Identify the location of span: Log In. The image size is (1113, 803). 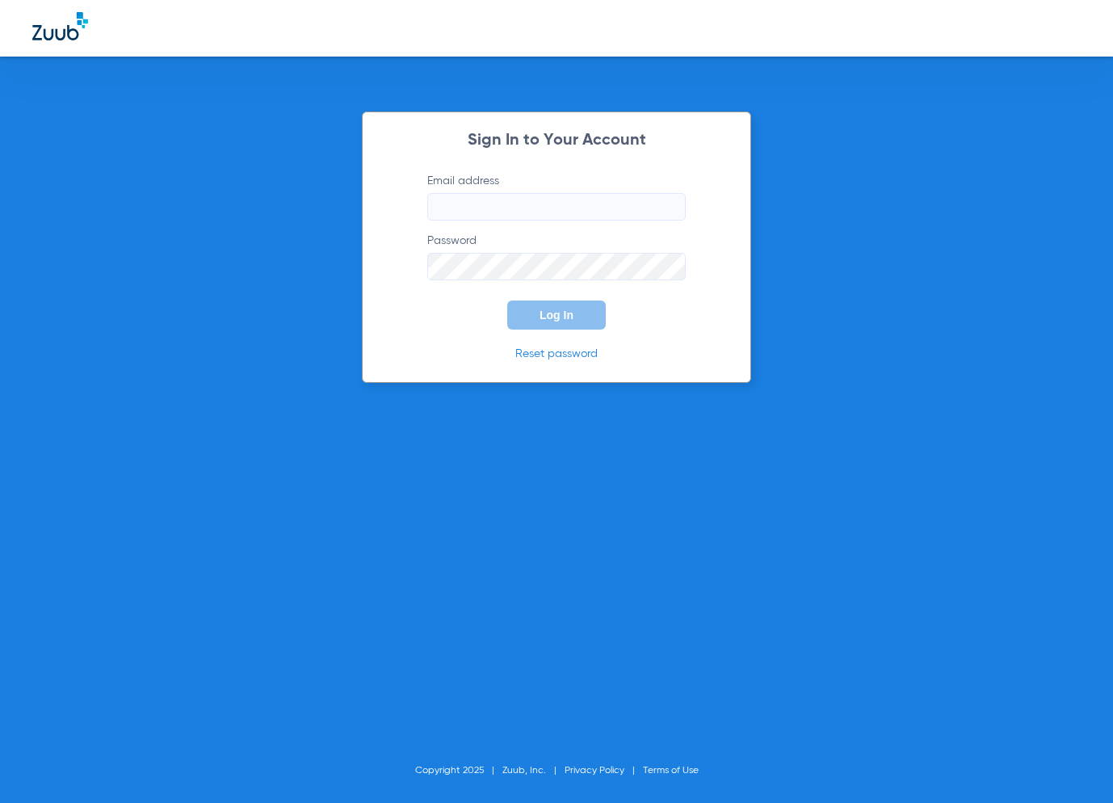
(556, 315).